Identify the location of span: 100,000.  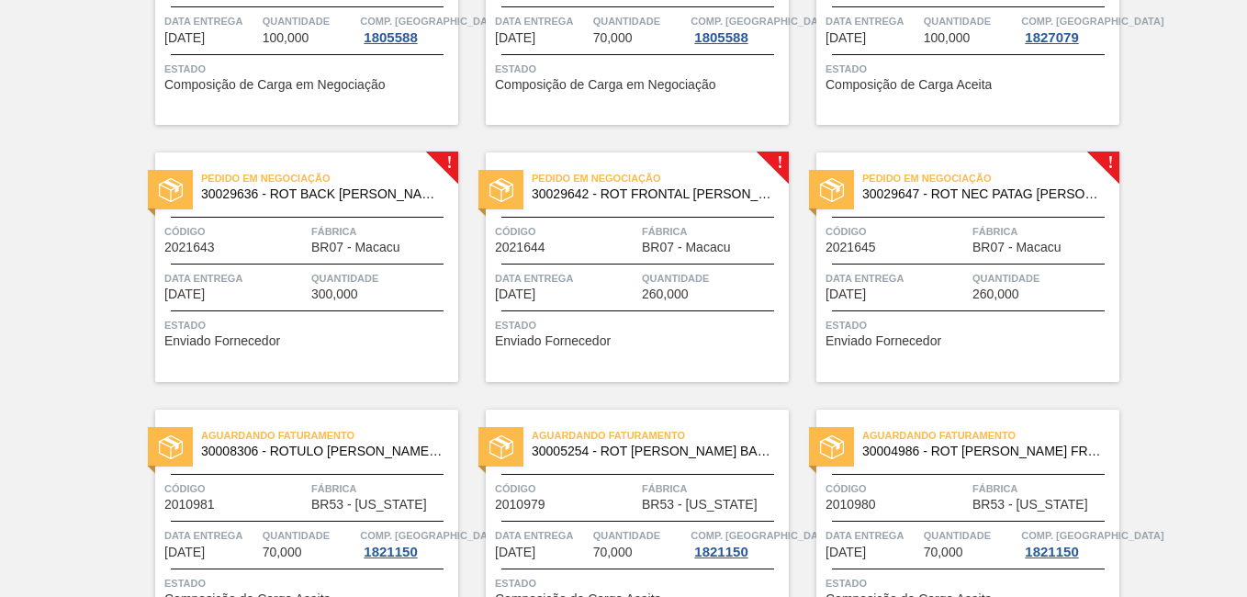
(286, 38).